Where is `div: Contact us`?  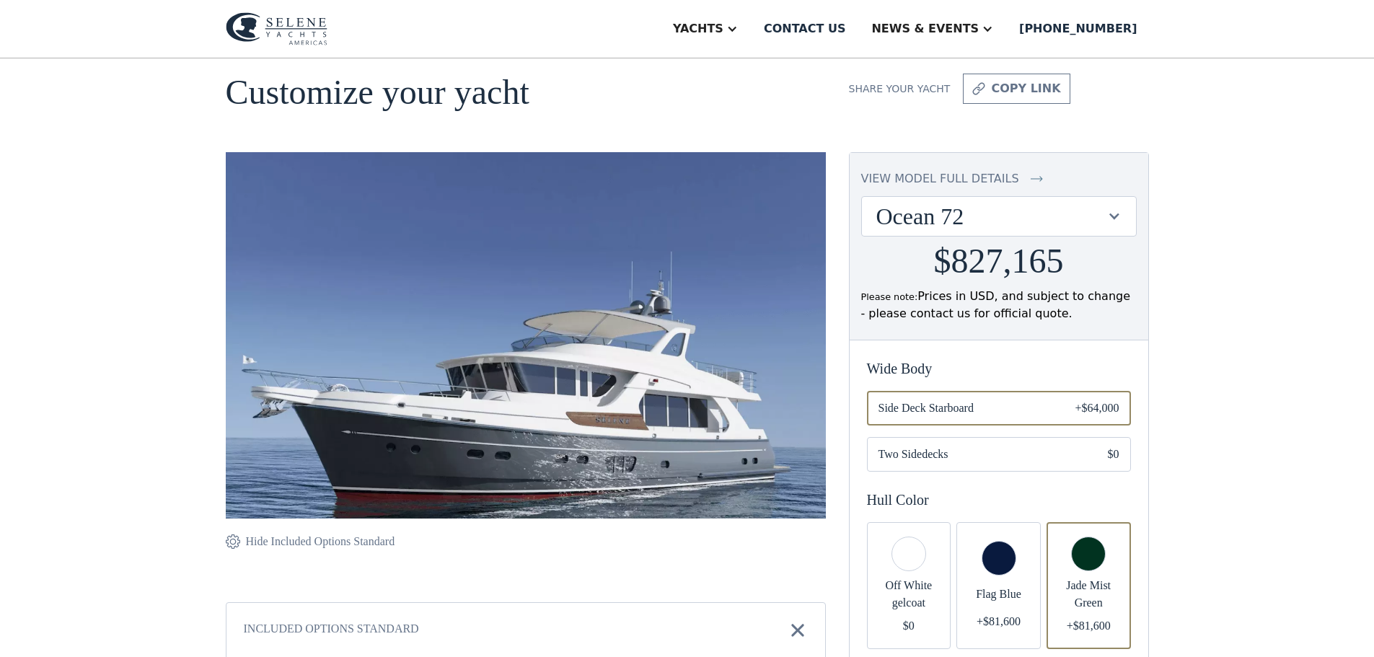 div: Contact us is located at coordinates (805, 29).